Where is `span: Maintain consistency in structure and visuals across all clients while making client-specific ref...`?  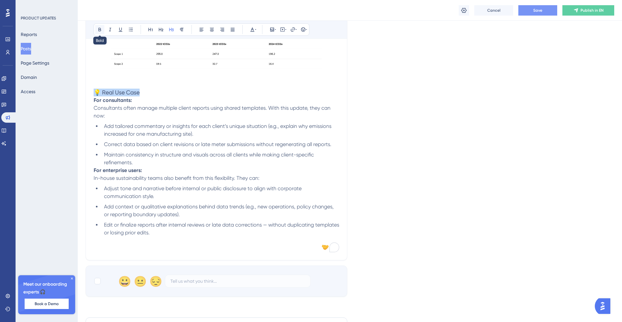 span: Maintain consistency in structure and visuals across all clients while making client-specific ref... is located at coordinates (210, 158).